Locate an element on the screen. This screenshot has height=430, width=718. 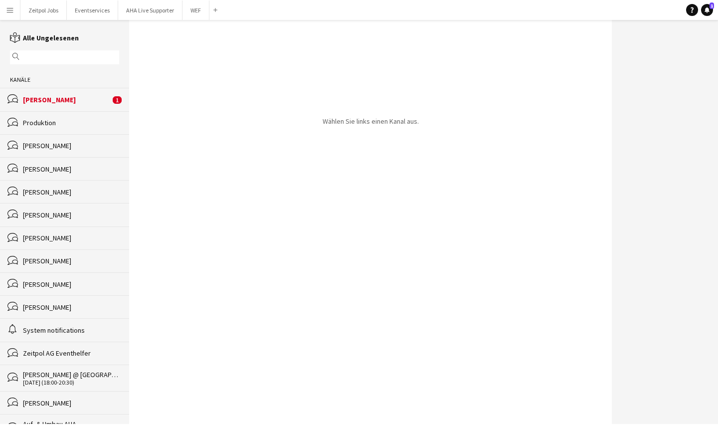
div: Zeitpol AG Eventhelfer is located at coordinates (71, 353).